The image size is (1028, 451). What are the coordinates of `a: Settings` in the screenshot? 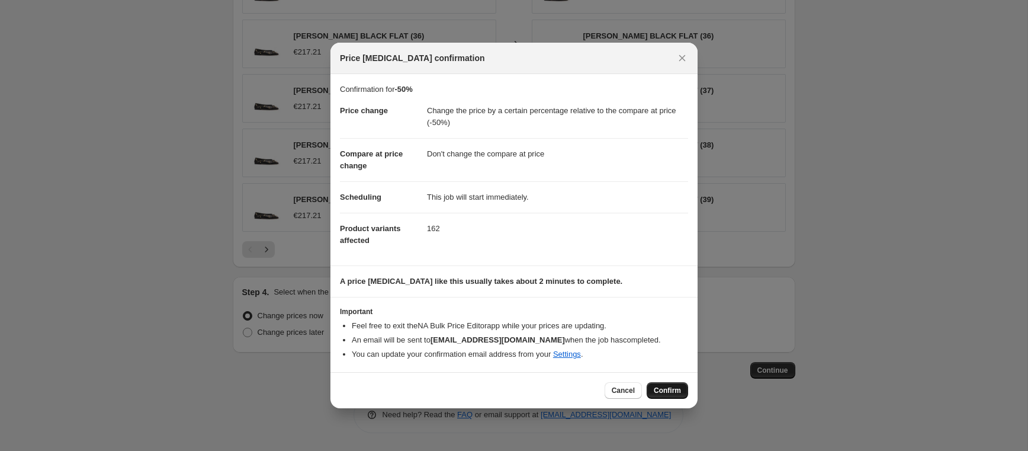 It's located at (567, 353).